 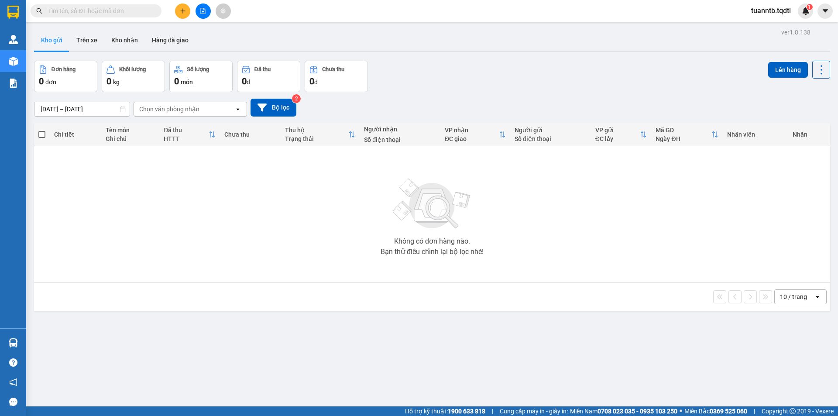 What do you see at coordinates (51, 82) in the screenshot?
I see `span: đơn` at bounding box center [51, 82].